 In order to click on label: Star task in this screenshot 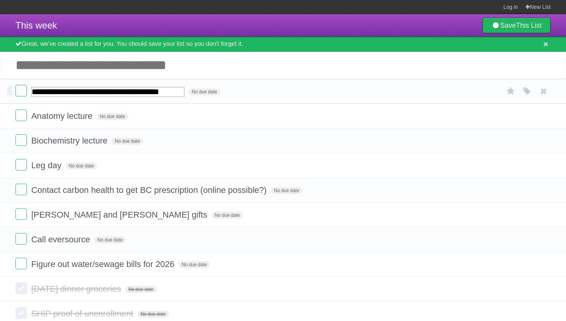, I will do `click(511, 91)`.